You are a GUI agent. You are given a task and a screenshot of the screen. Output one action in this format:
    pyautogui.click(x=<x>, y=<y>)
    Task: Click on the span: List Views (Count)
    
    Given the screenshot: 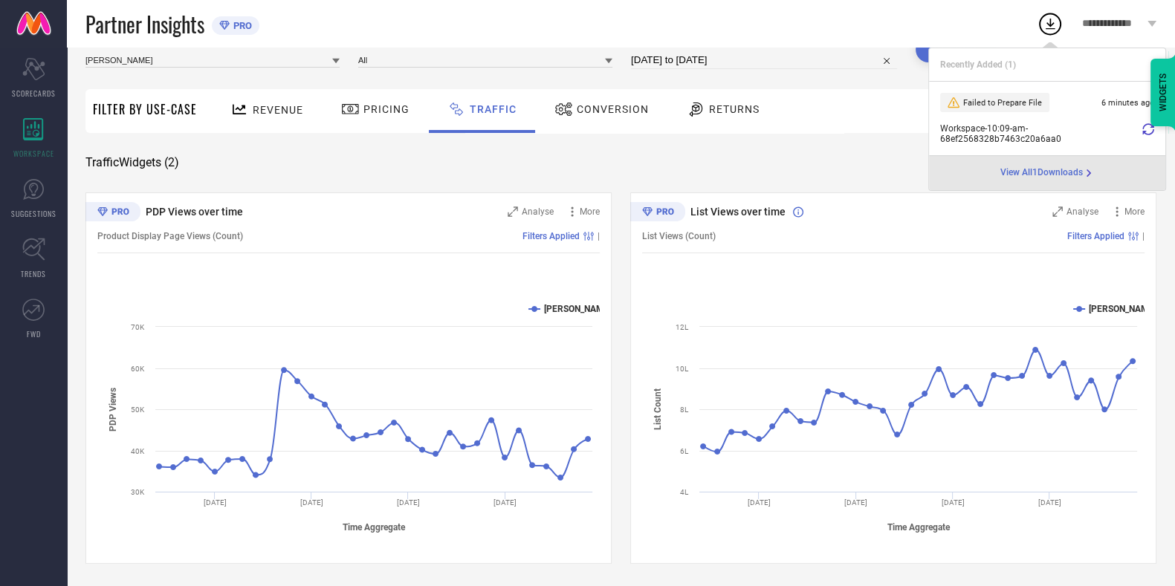 What is the action you would take?
    pyautogui.click(x=678, y=236)
    